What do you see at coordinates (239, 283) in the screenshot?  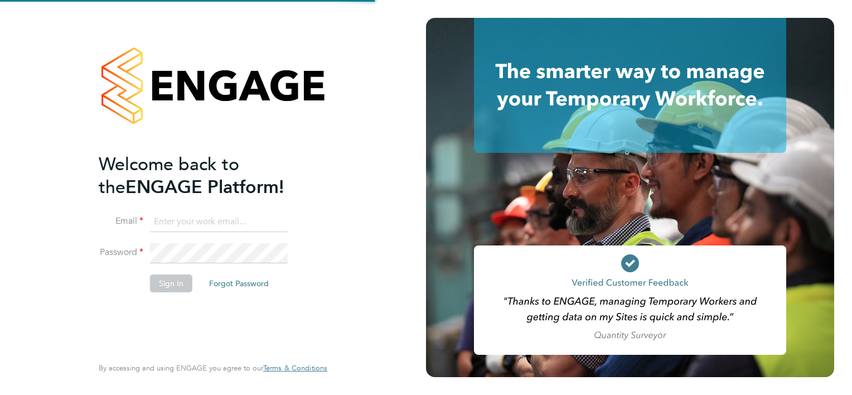 I see `button: Forgot Password` at bounding box center [239, 283].